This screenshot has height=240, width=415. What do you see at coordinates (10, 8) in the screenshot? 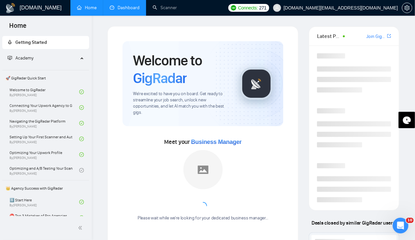
I see `img: logo` at bounding box center [10, 8].